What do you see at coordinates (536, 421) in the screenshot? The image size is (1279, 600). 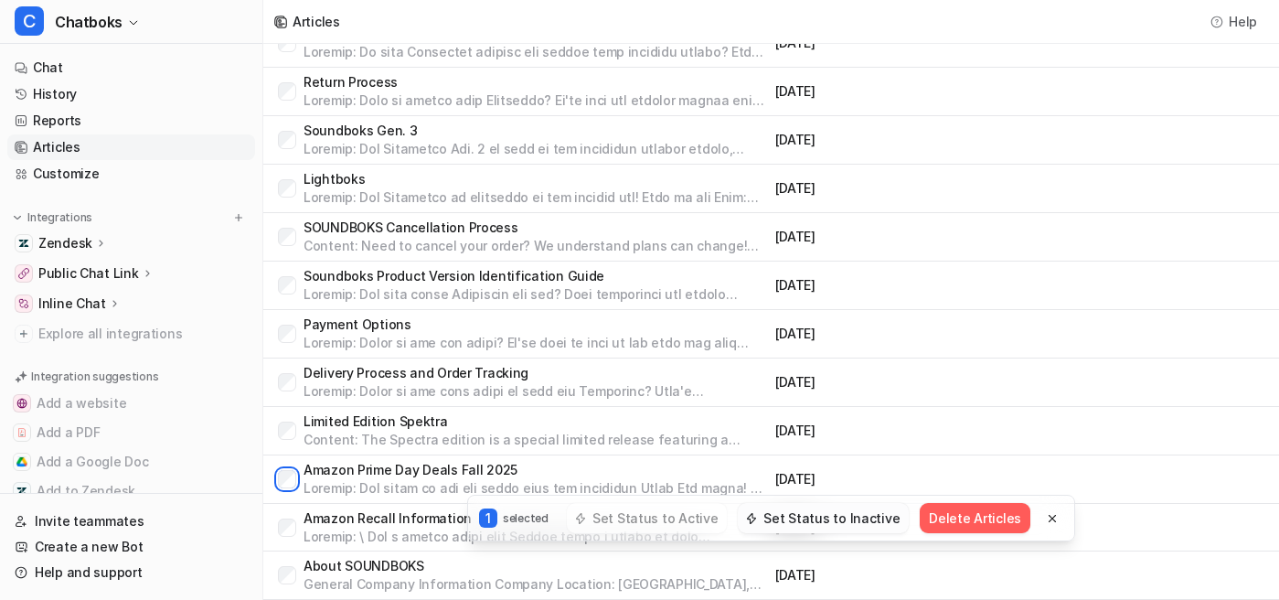 I see `p: Limited Edition Spektra` at bounding box center [536, 421].